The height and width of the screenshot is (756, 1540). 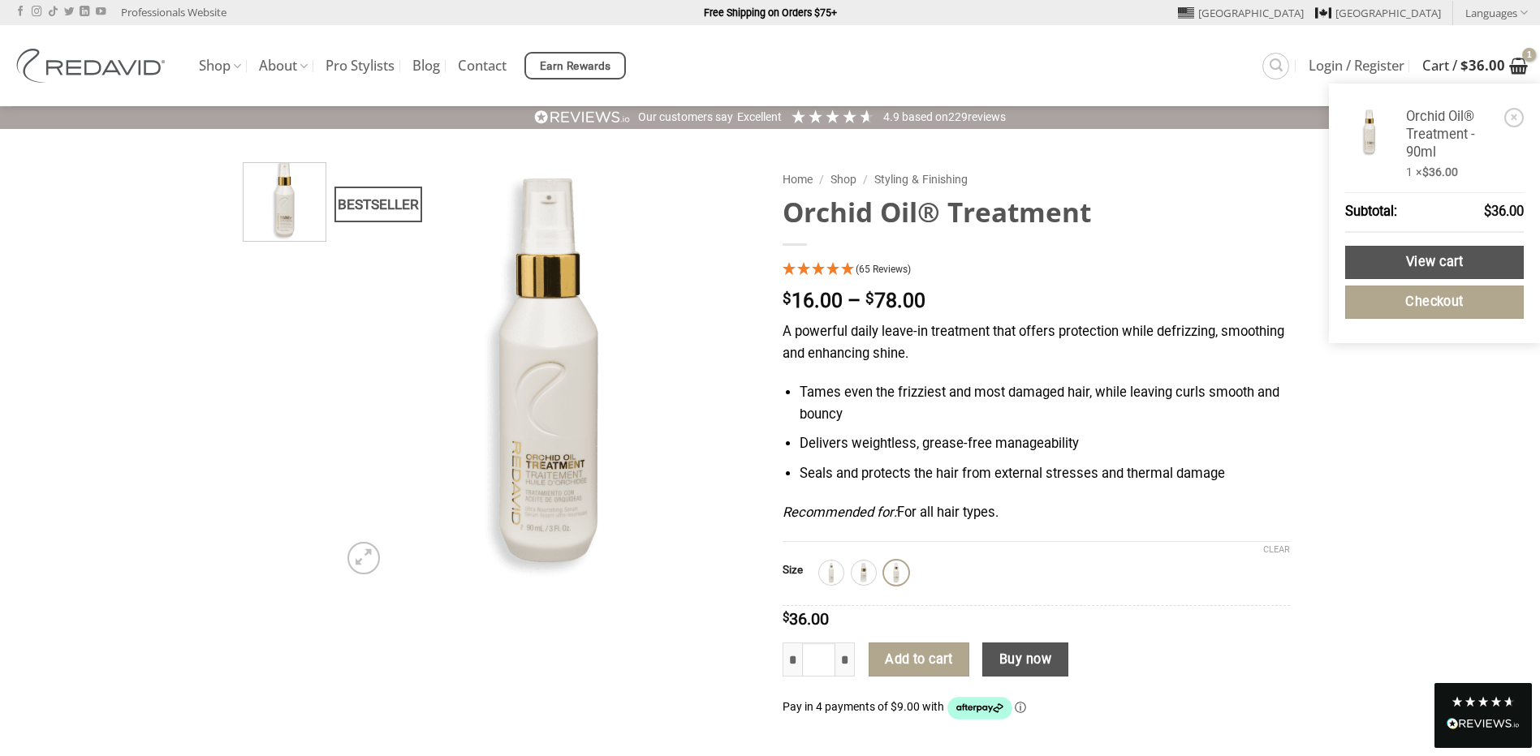 What do you see at coordinates (1036, 513) in the screenshot?
I see `p: For all hair types.` at bounding box center [1036, 513].